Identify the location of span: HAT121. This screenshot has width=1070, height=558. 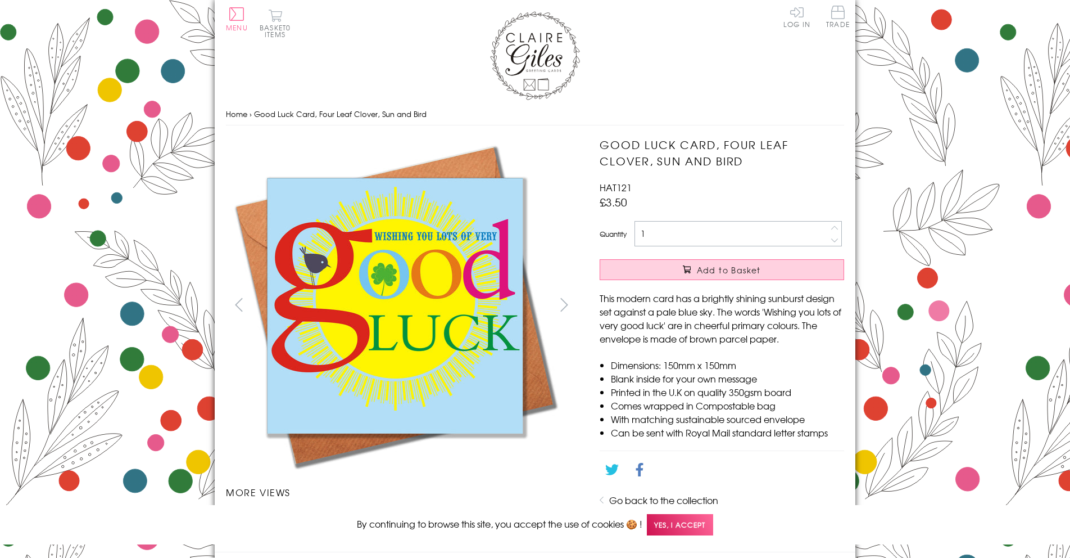
(615, 187).